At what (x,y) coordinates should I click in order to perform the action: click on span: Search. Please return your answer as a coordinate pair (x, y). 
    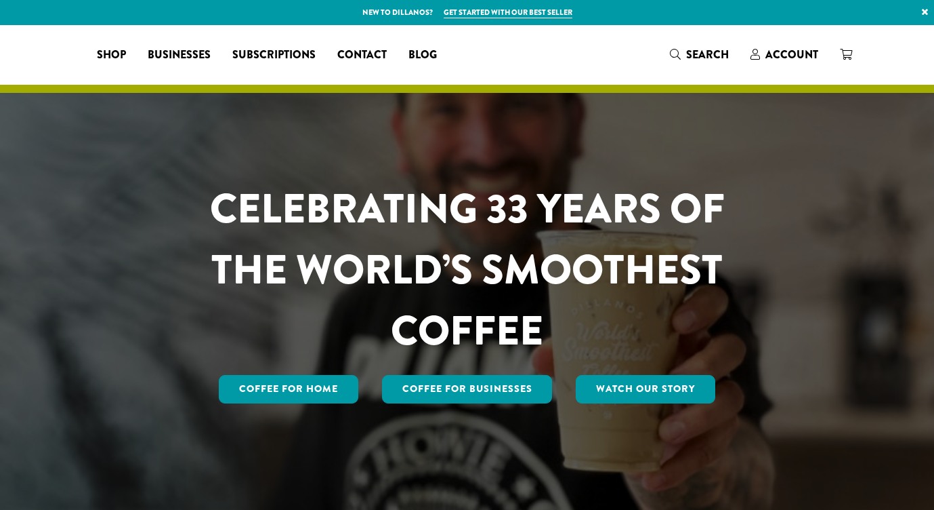
    Looking at the image, I should click on (707, 54).